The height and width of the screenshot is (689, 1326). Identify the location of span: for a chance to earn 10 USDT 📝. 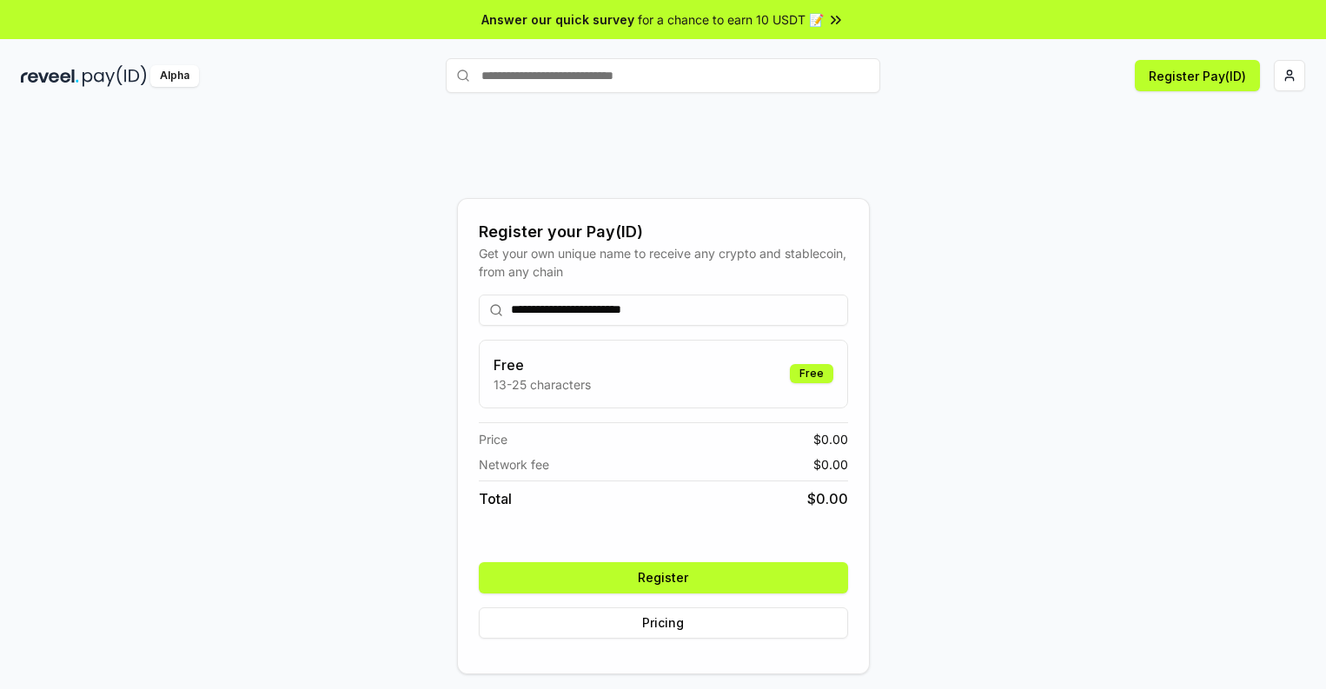
(731, 19).